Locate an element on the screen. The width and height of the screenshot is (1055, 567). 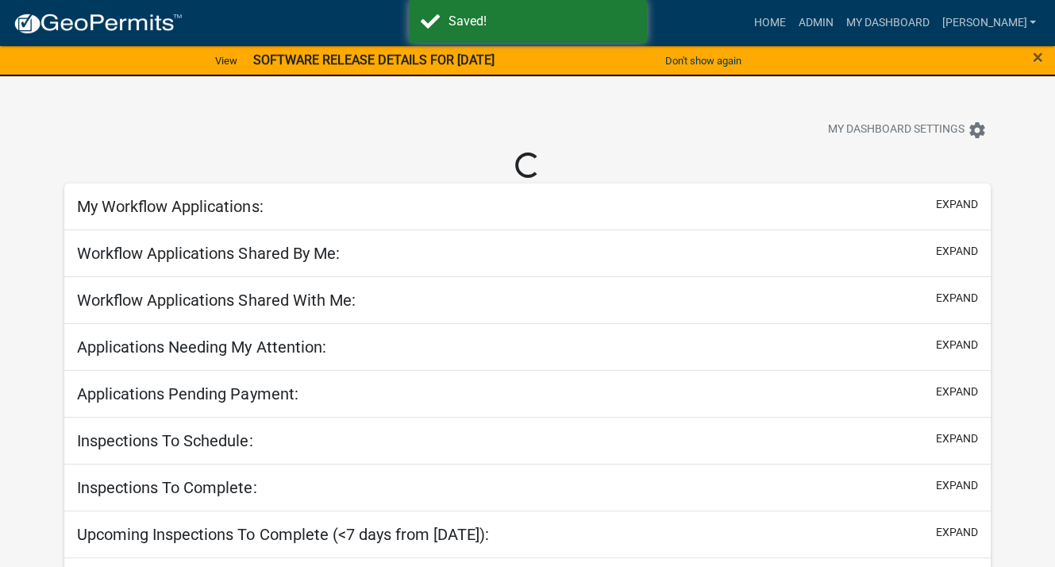
h5: Applications Needing My Attention: is located at coordinates (201, 347).